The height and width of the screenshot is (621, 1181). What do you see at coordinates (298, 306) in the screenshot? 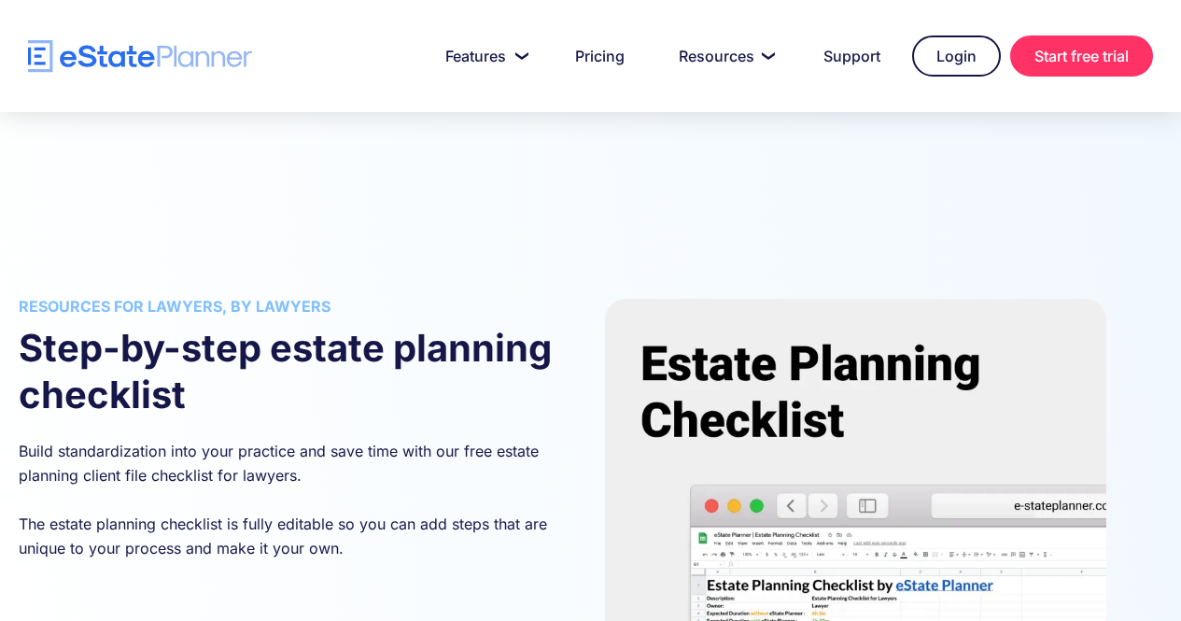
I see `h3: Resources for lawyers, by lawyers` at bounding box center [298, 306].